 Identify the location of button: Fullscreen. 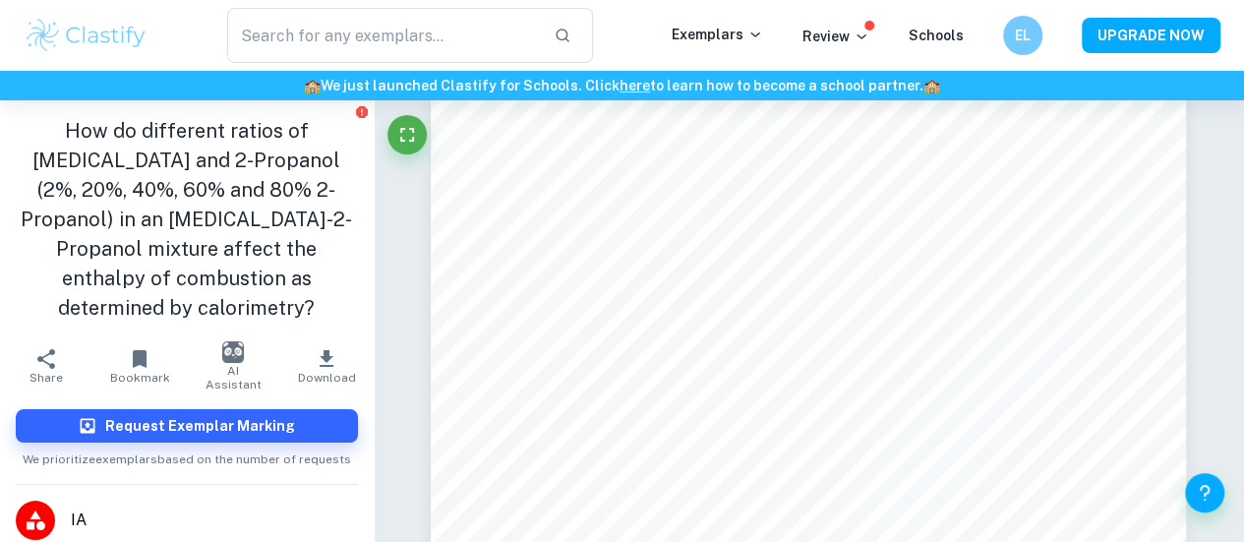
(407, 135).